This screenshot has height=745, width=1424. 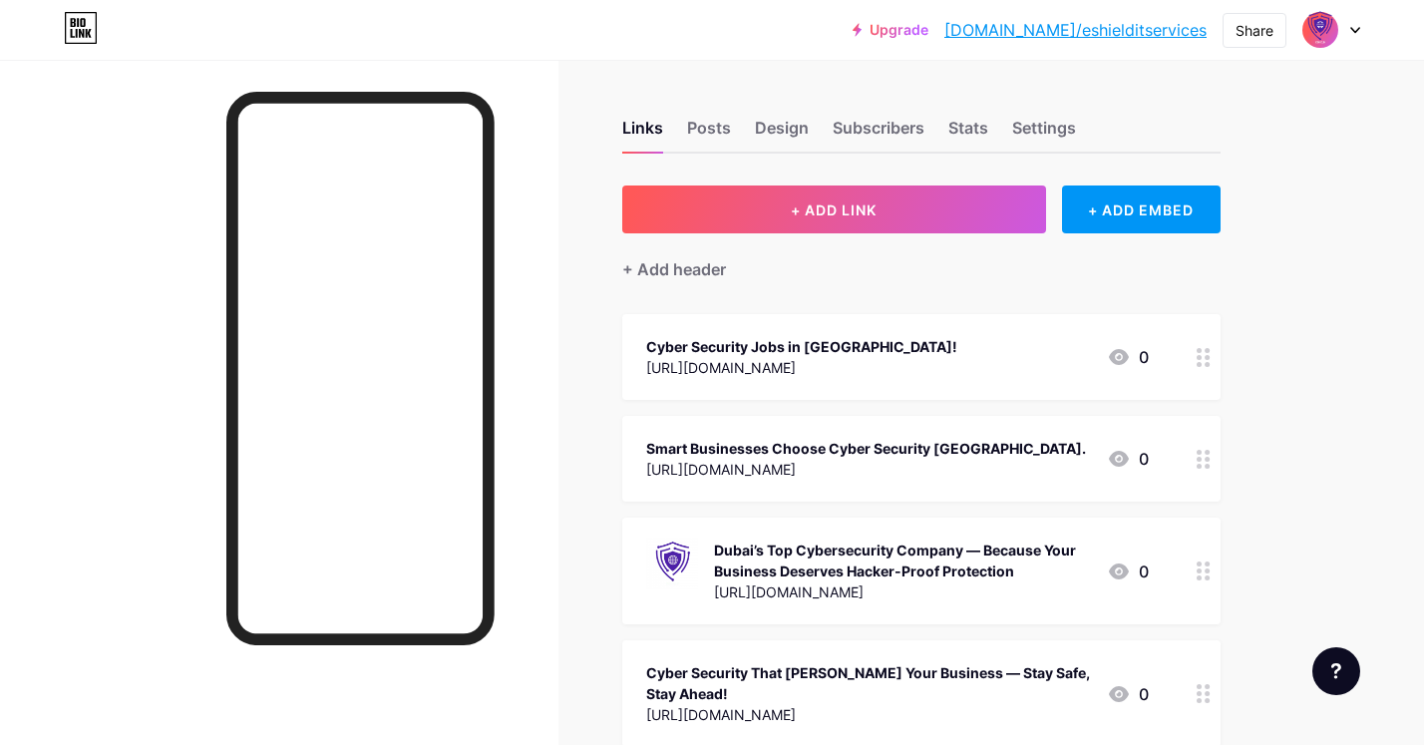 I want to click on a: Upgrade, so click(x=891, y=30).